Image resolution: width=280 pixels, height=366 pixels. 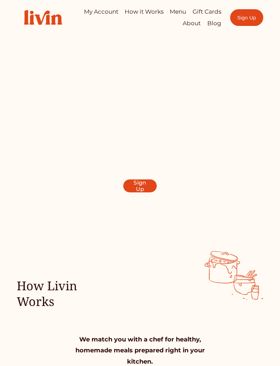 What do you see at coordinates (207, 12) in the screenshot?
I see `a: Gift Cards` at bounding box center [207, 12].